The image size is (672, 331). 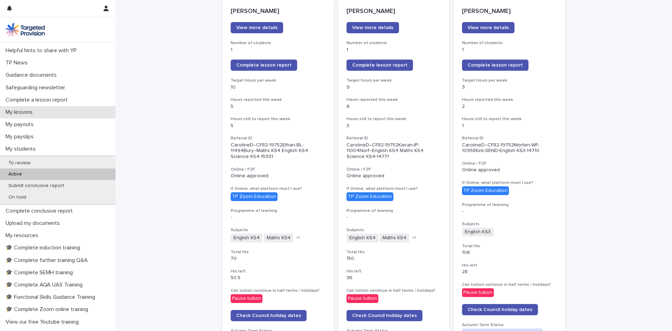 What do you see at coordinates (395, 238) in the screenshot?
I see `span: Maths KS4` at bounding box center [395, 238].